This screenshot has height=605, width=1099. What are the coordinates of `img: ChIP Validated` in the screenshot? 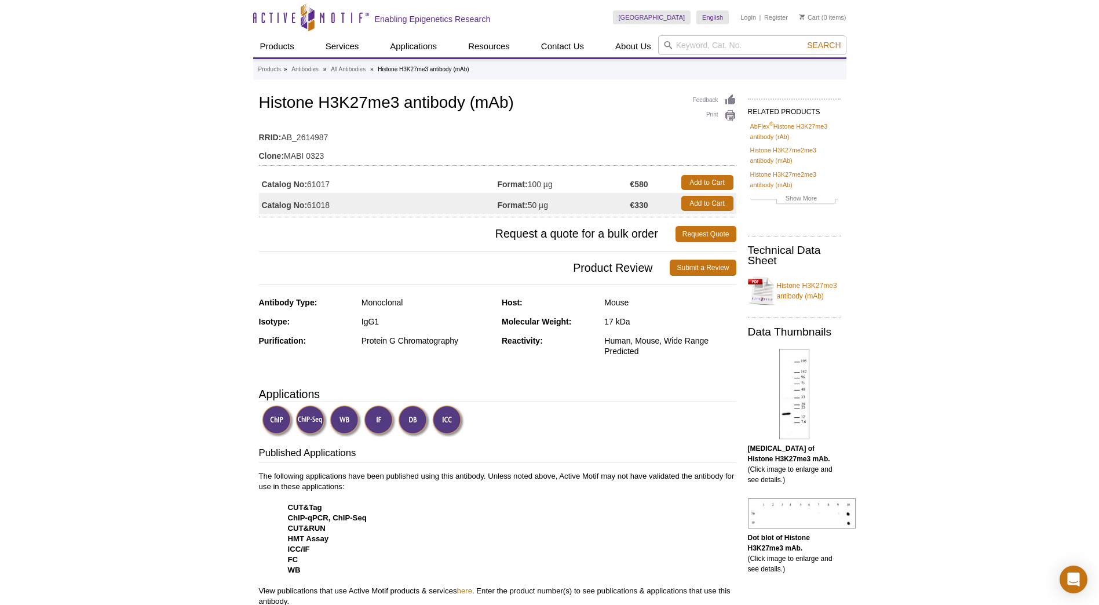 It's located at (278, 421).